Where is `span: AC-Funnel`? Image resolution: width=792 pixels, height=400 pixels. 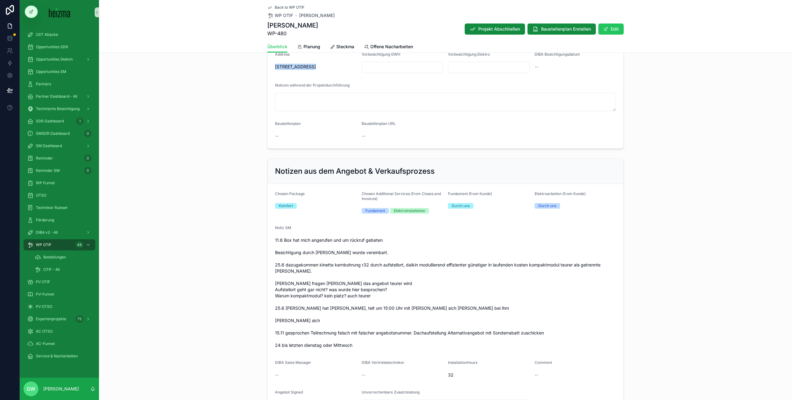
span: AC-Funnel is located at coordinates (45, 344).